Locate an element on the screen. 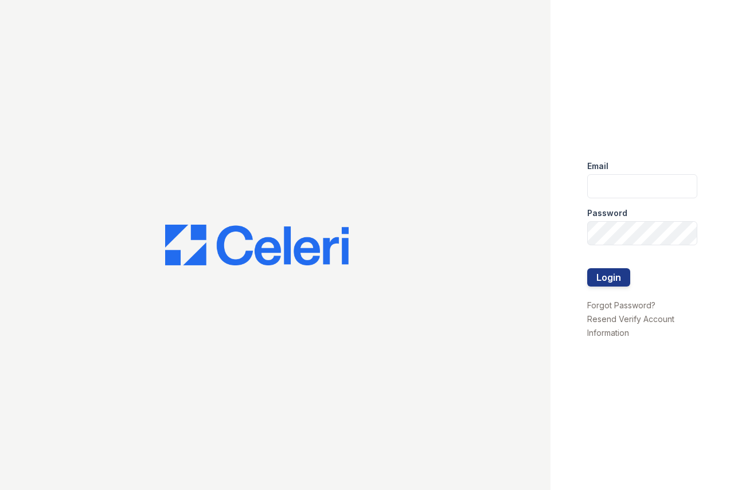 The height and width of the screenshot is (490, 734). a: Resend Verify Account Information is located at coordinates (631, 326).